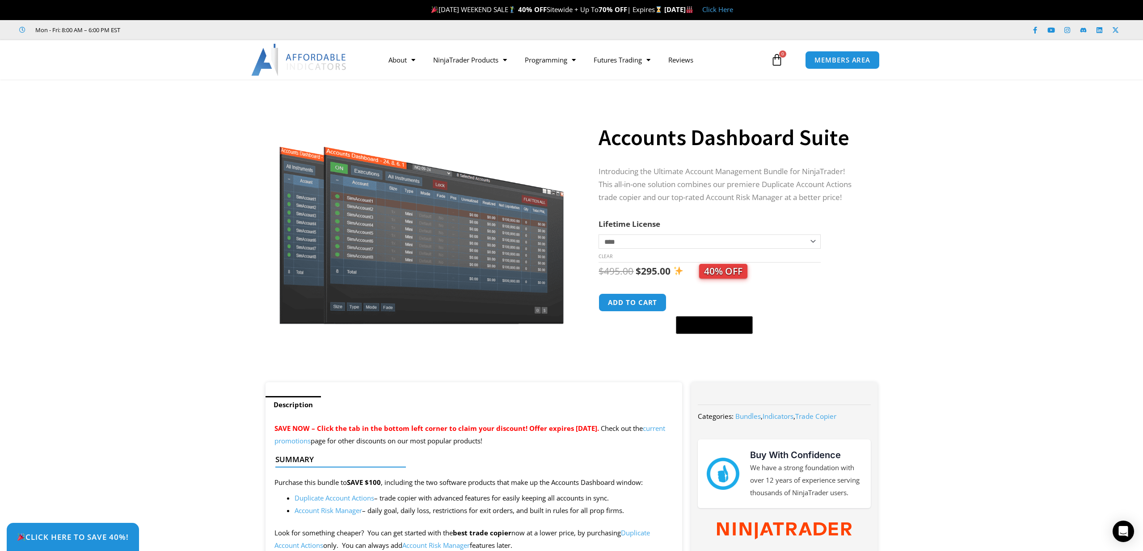 This screenshot has width=1143, height=551. Describe the element at coordinates (574, 60) in the screenshot. I see `nav: Menu` at that location.